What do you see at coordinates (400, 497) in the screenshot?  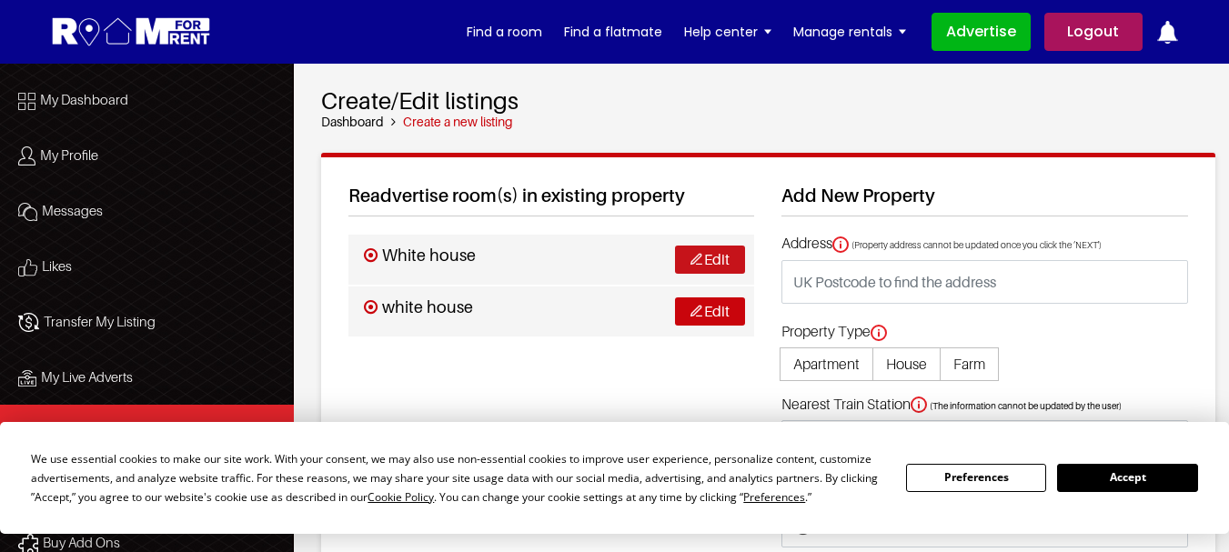 I see `span: Cookie Policy` at bounding box center [400, 497].